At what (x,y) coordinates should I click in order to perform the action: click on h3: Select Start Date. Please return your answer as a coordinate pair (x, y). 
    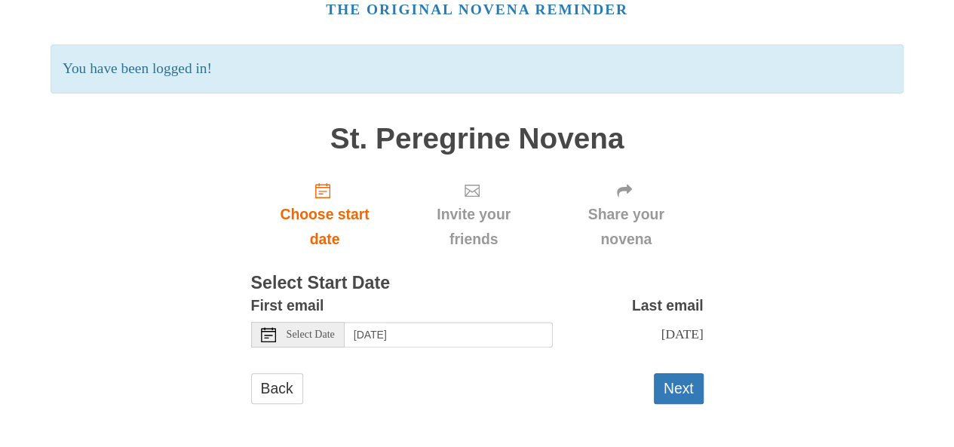
    Looking at the image, I should click on (478, 284).